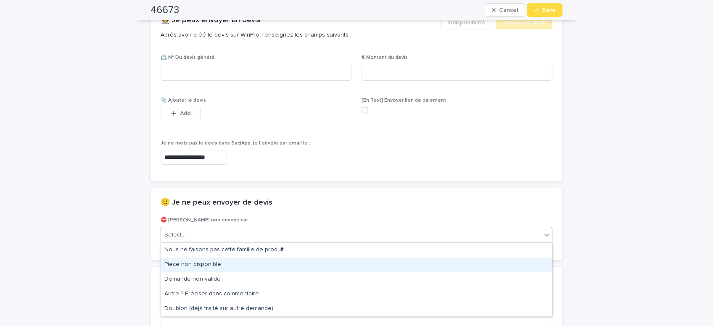 Image resolution: width=713 pixels, height=326 pixels. I want to click on button: Indisponibilité, so click(467, 23).